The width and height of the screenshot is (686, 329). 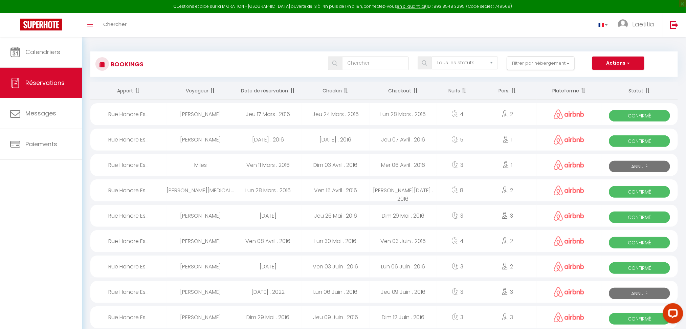 What do you see at coordinates (411, 6) in the screenshot?
I see `a: en cliquant ici` at bounding box center [411, 6].